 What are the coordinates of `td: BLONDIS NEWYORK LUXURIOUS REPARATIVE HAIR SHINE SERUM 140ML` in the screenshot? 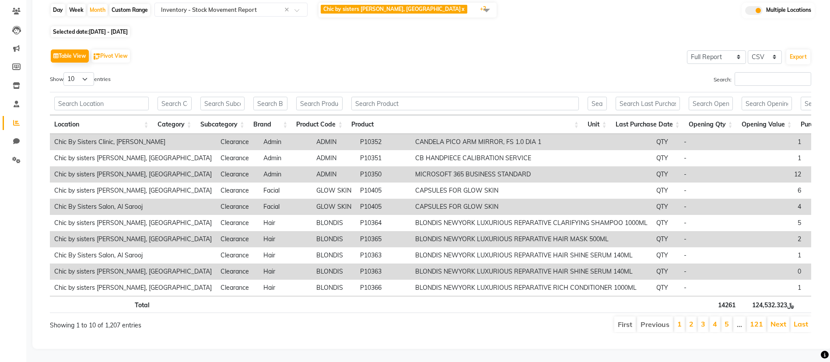 It's located at (531, 271).